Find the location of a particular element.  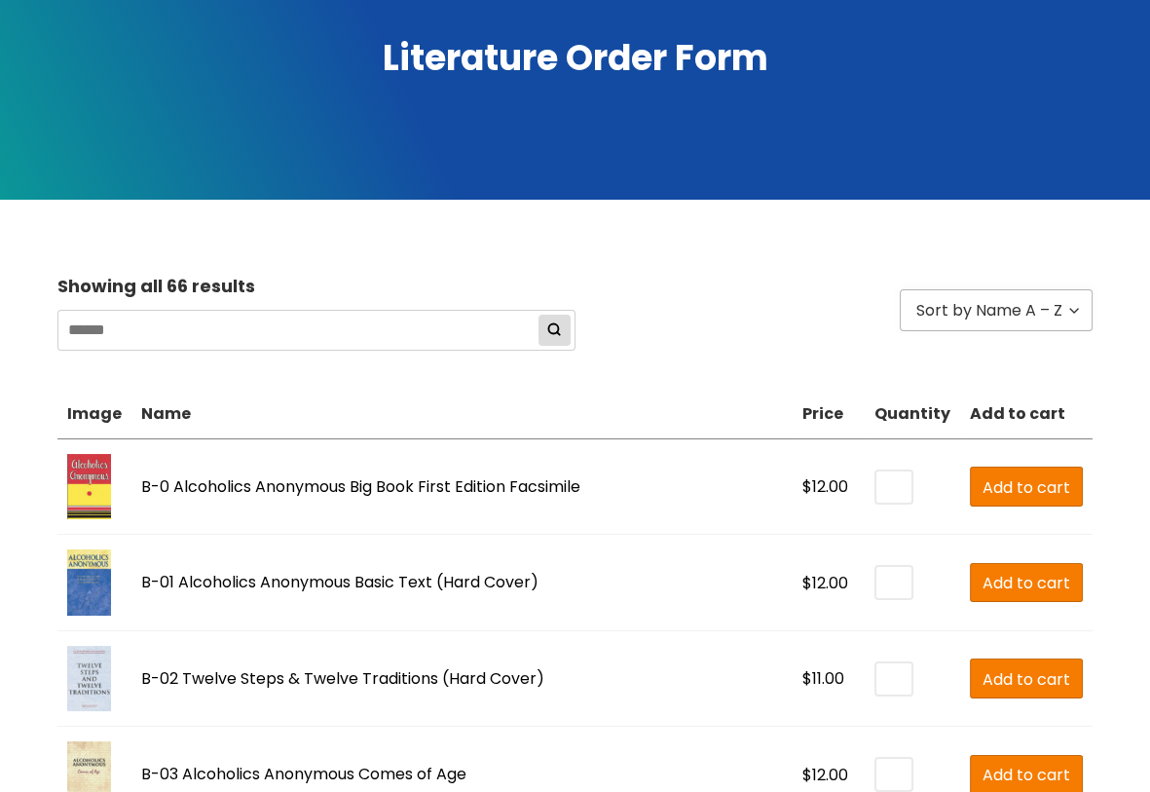

img: B-0 Alcoholics Anonymous Big Book First Edition Facsimile is located at coordinates (89, 487).